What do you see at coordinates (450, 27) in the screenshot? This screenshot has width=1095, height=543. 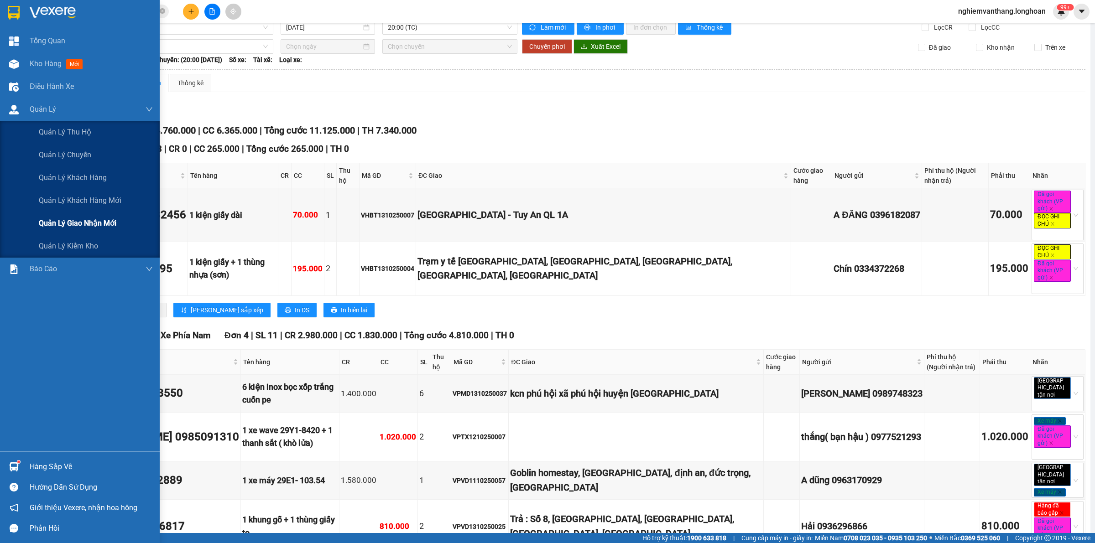 I see `span: 20:00 (TC)` at bounding box center [450, 27].